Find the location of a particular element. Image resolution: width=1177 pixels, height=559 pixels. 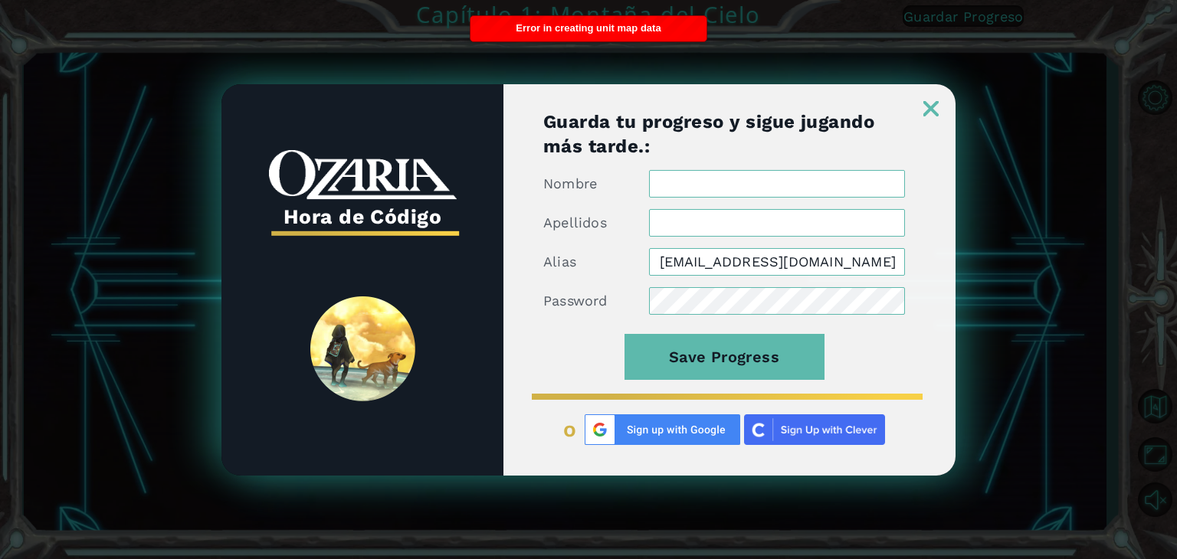

h3: Hora de Código is located at coordinates (362, 217).